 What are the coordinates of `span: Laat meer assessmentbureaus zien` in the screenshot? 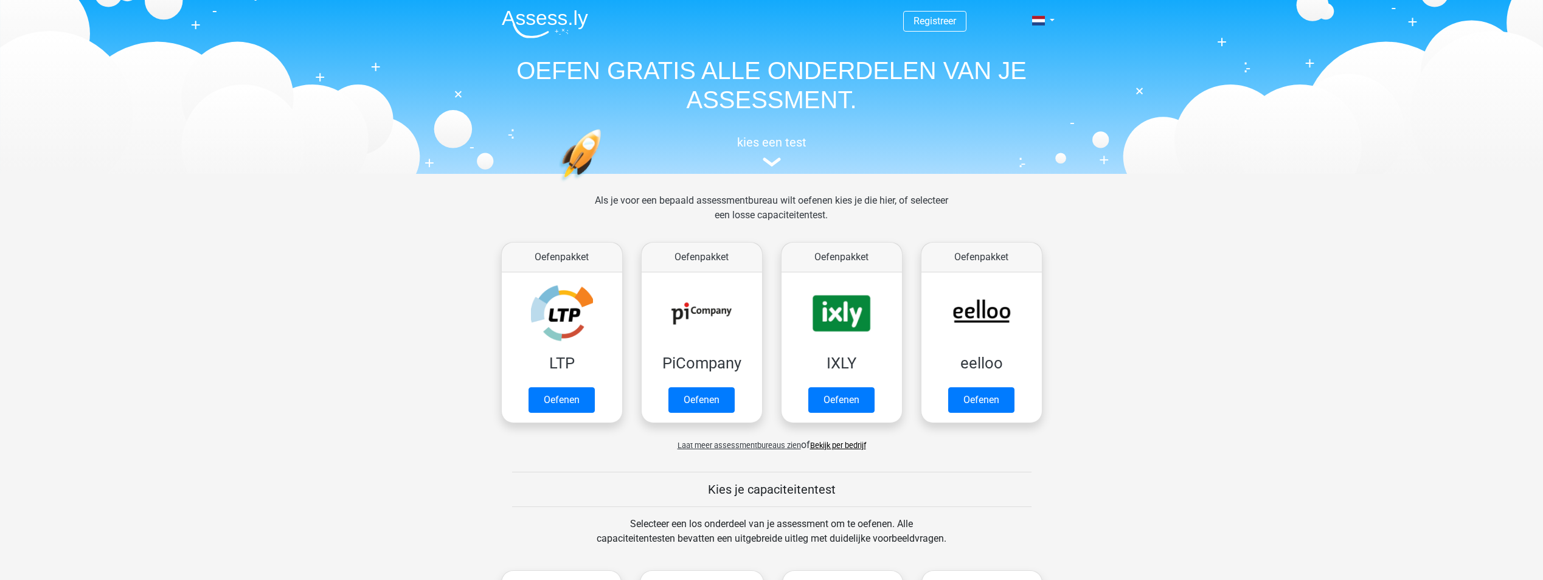 It's located at (739, 445).